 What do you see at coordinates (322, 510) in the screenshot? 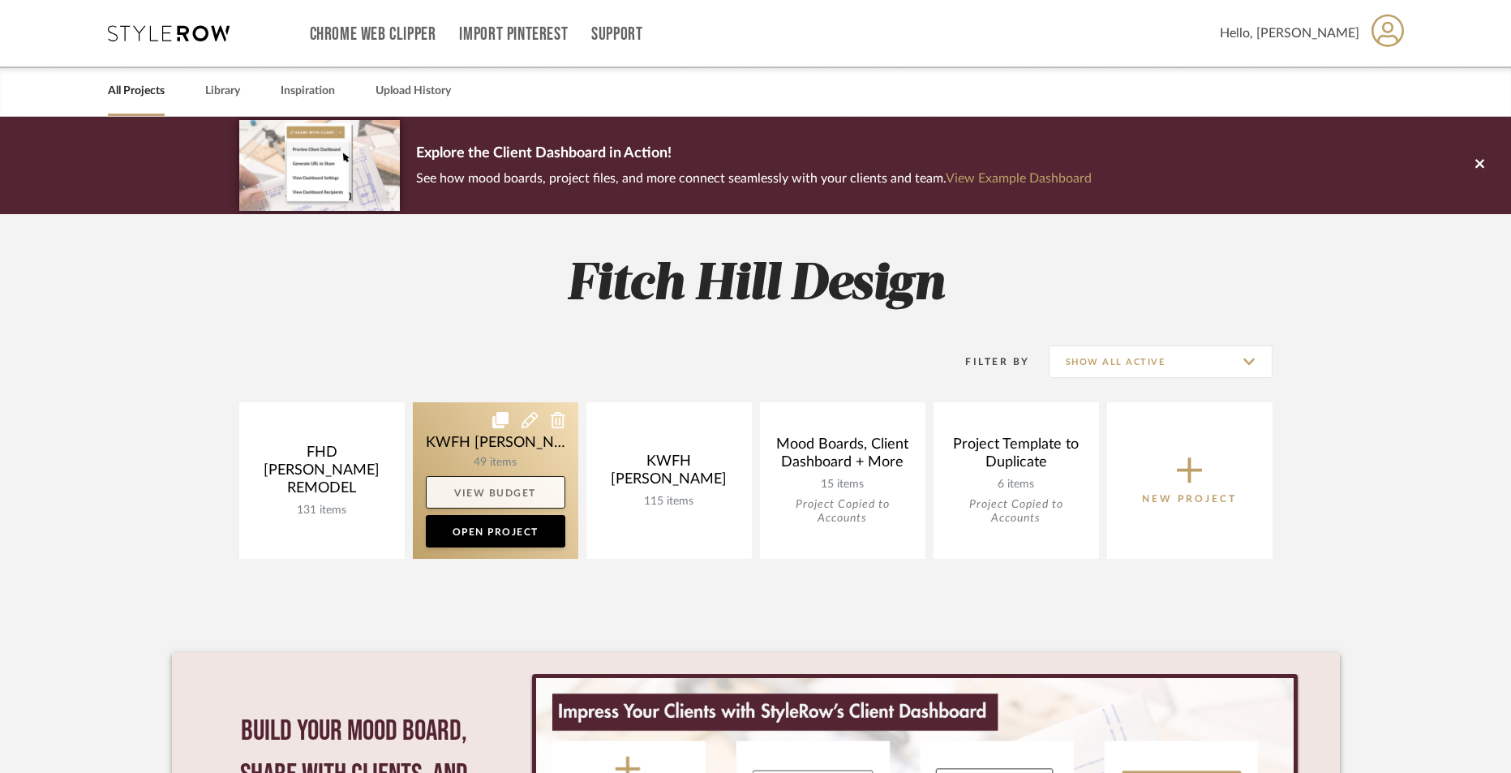
I see `div: 131 items` at bounding box center [322, 510].